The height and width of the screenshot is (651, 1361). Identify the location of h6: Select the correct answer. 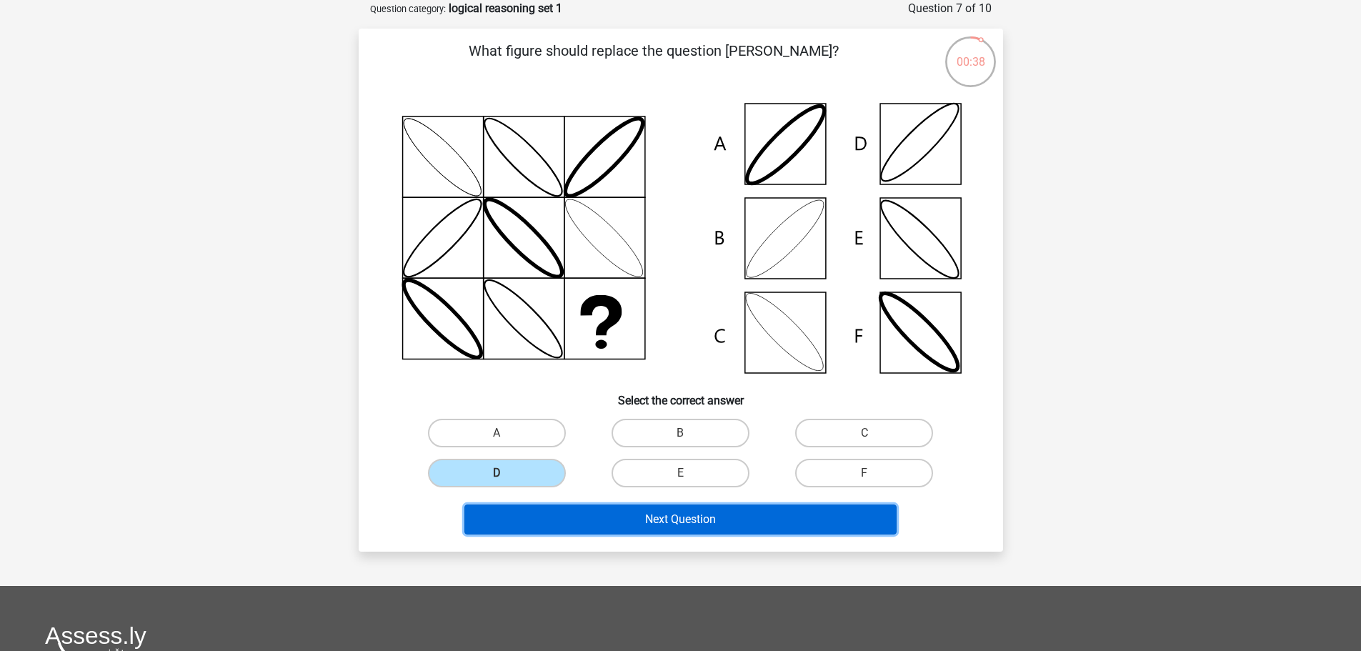
(681, 394).